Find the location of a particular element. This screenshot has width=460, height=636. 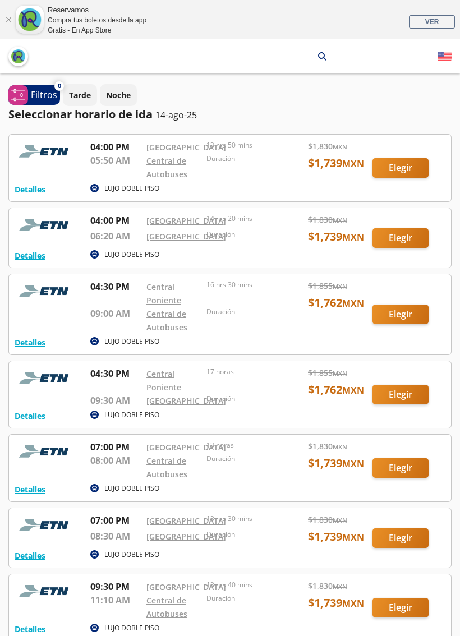

p: 14-ago-25 is located at coordinates (176, 115).